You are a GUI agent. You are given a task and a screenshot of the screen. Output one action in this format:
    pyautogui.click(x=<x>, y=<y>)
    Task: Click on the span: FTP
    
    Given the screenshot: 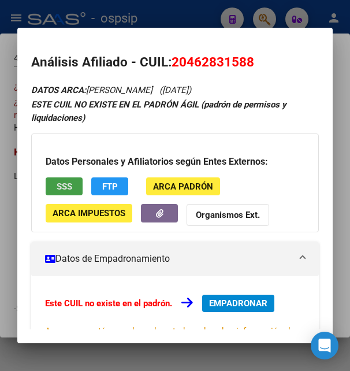 What is the action you would take?
    pyautogui.click(x=110, y=187)
    